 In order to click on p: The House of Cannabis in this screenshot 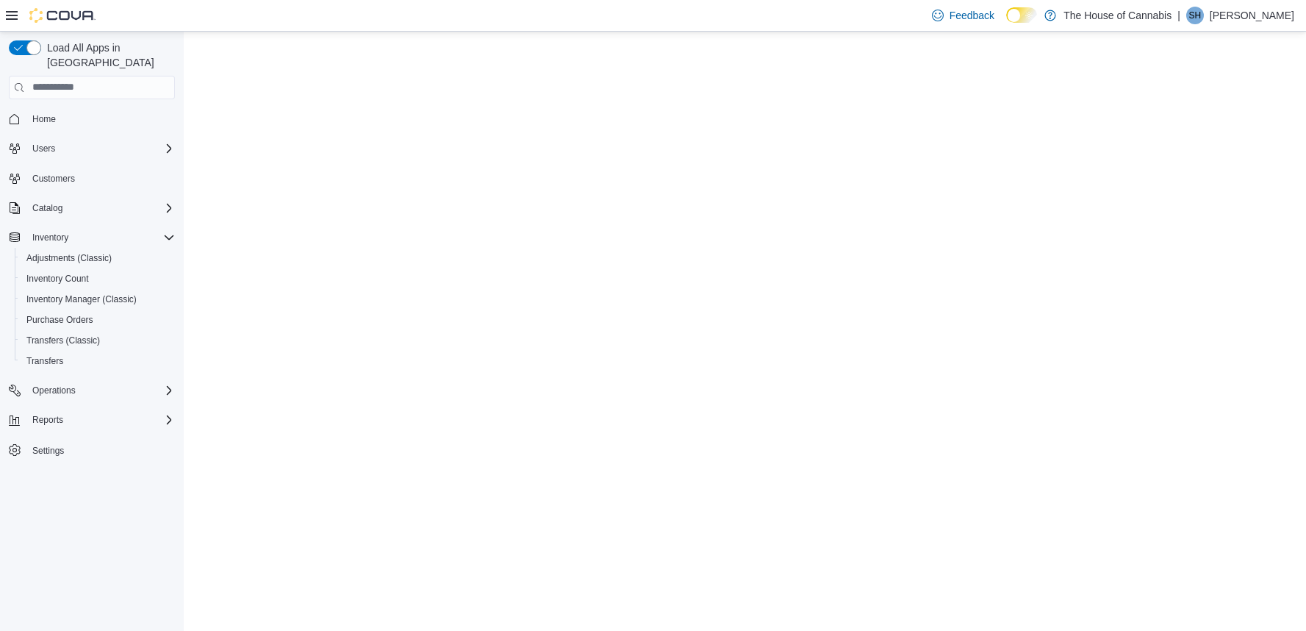, I will do `click(1117, 15)`.